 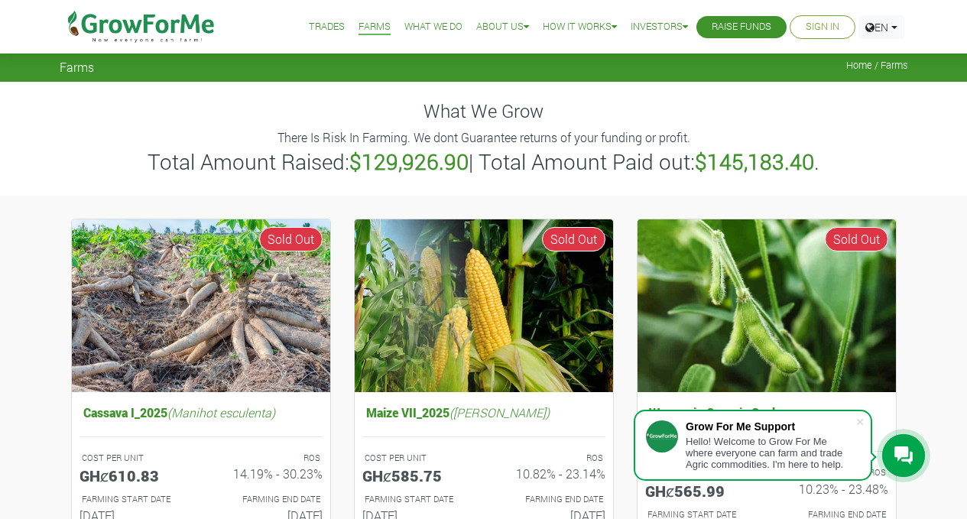 What do you see at coordinates (327, 27) in the screenshot?
I see `a: Trades` at bounding box center [327, 27].